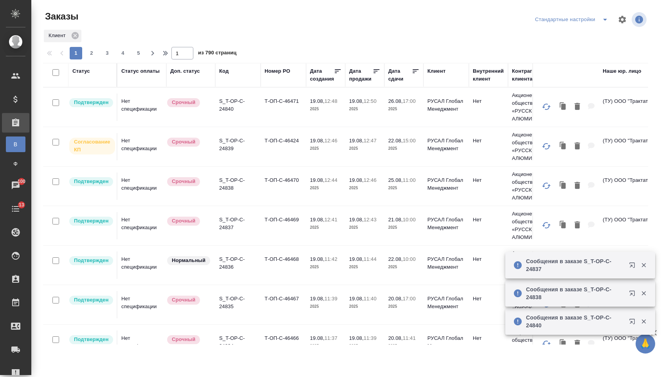 The height and width of the screenshot is (377, 663). Describe the element at coordinates (370, 220) in the screenshot. I see `p: 12:43` at that location.